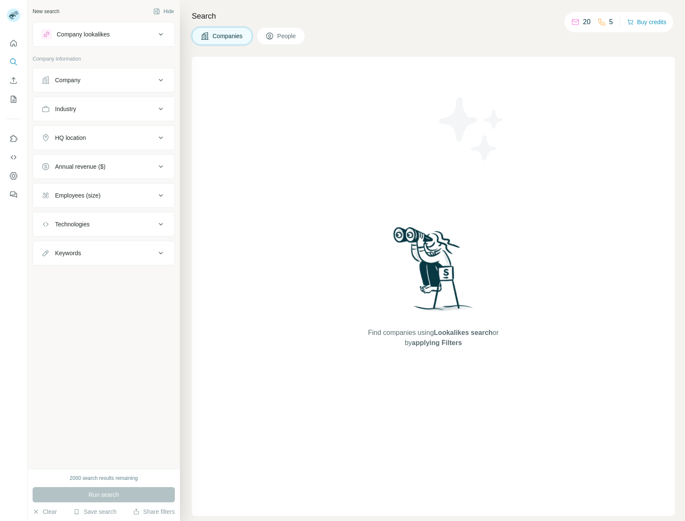 The height and width of the screenshot is (521, 685). Describe the element at coordinates (104, 224) in the screenshot. I see `button: Technologies` at that location.